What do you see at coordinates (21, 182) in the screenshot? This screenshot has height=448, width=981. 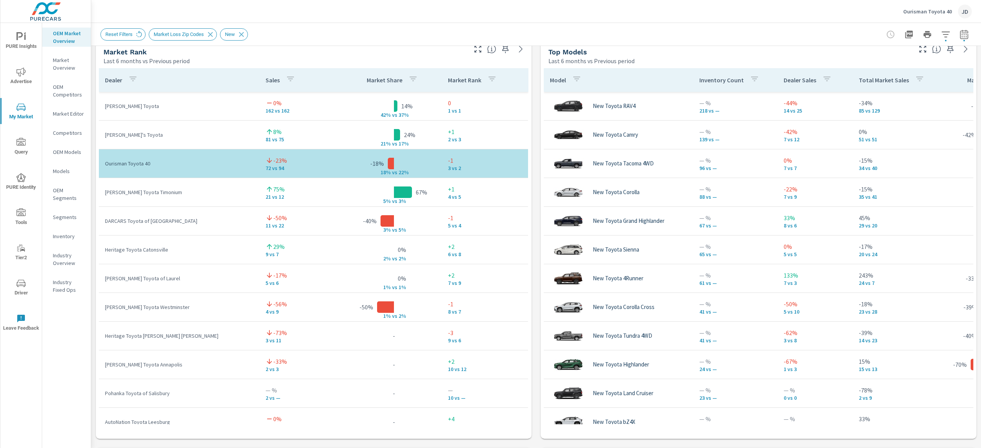 I see `div: nav menu` at bounding box center [21, 182].